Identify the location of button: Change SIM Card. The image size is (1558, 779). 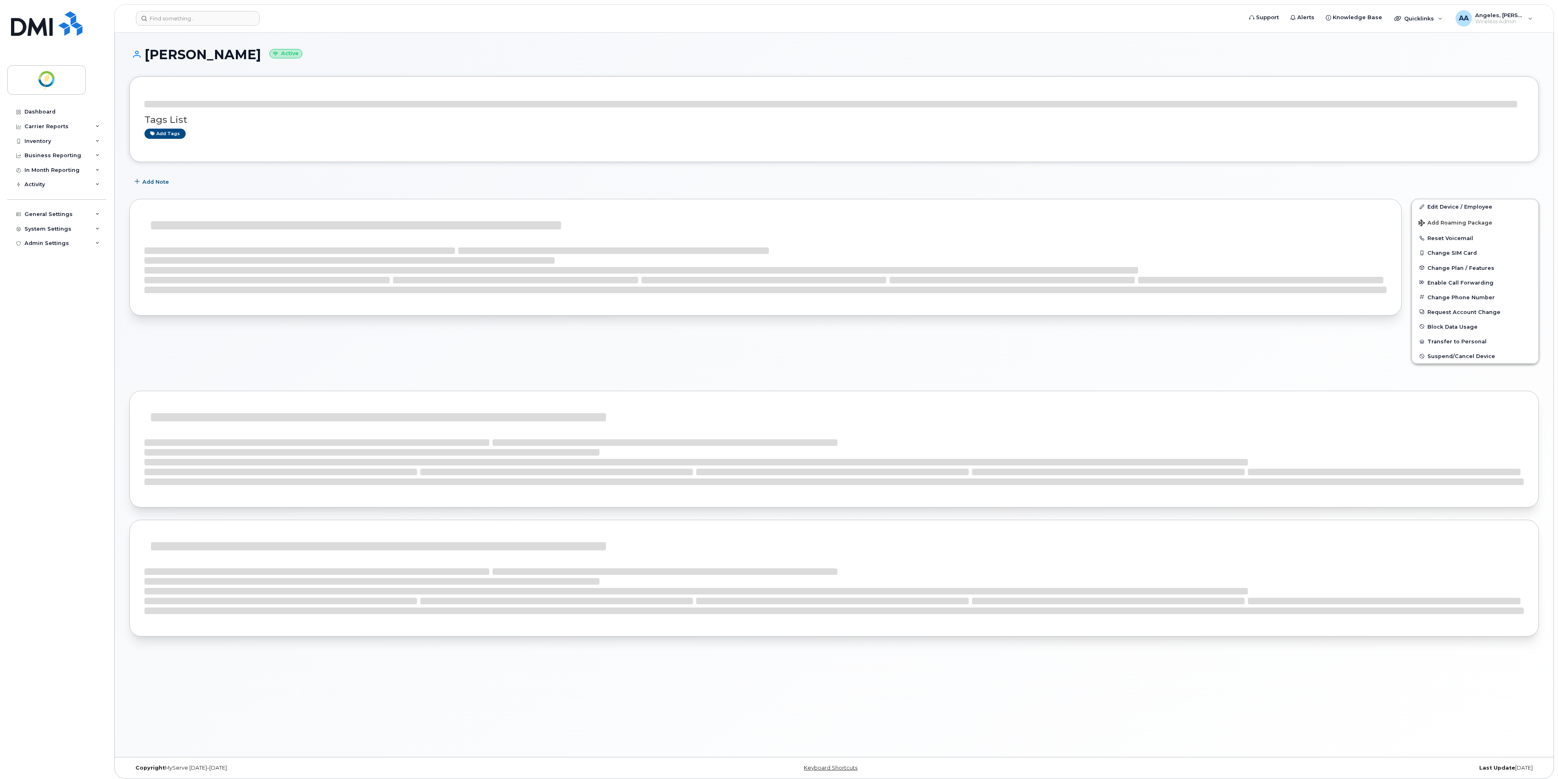
(1475, 253).